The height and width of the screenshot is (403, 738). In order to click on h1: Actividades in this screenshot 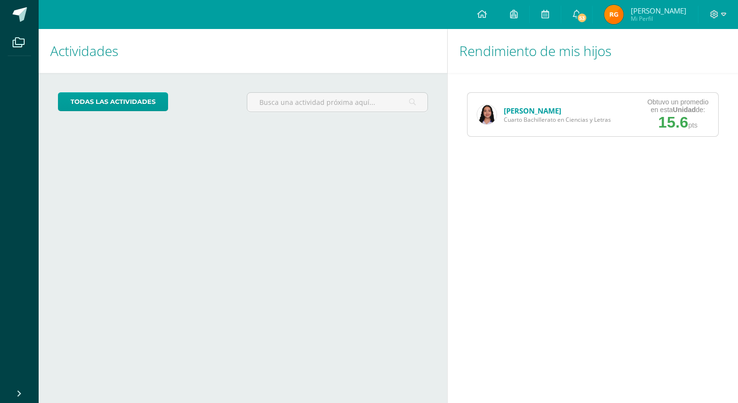, I will do `click(243, 51)`.